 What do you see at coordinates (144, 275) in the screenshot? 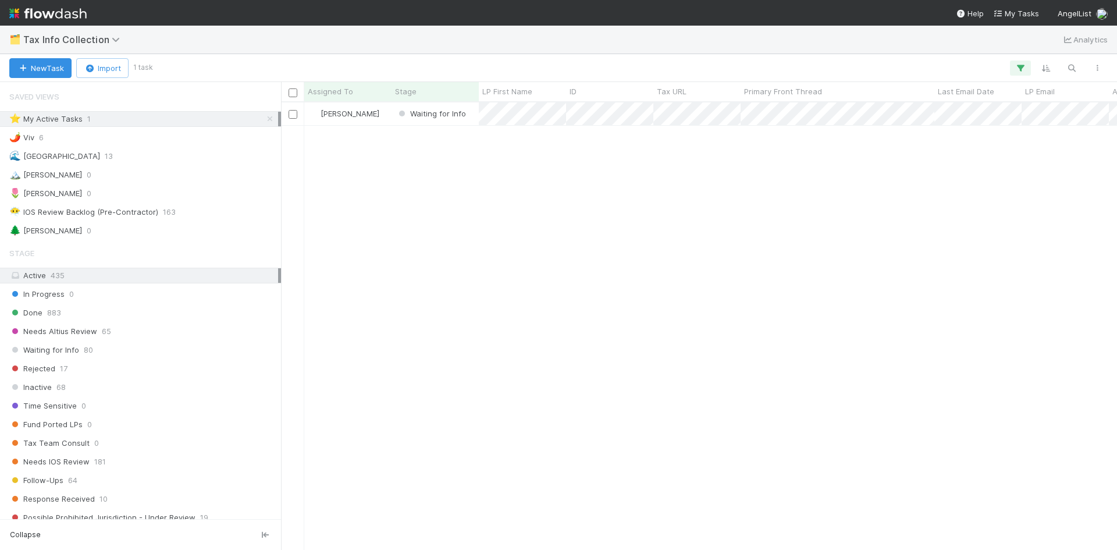
I see `div: Active` at bounding box center [144, 275].